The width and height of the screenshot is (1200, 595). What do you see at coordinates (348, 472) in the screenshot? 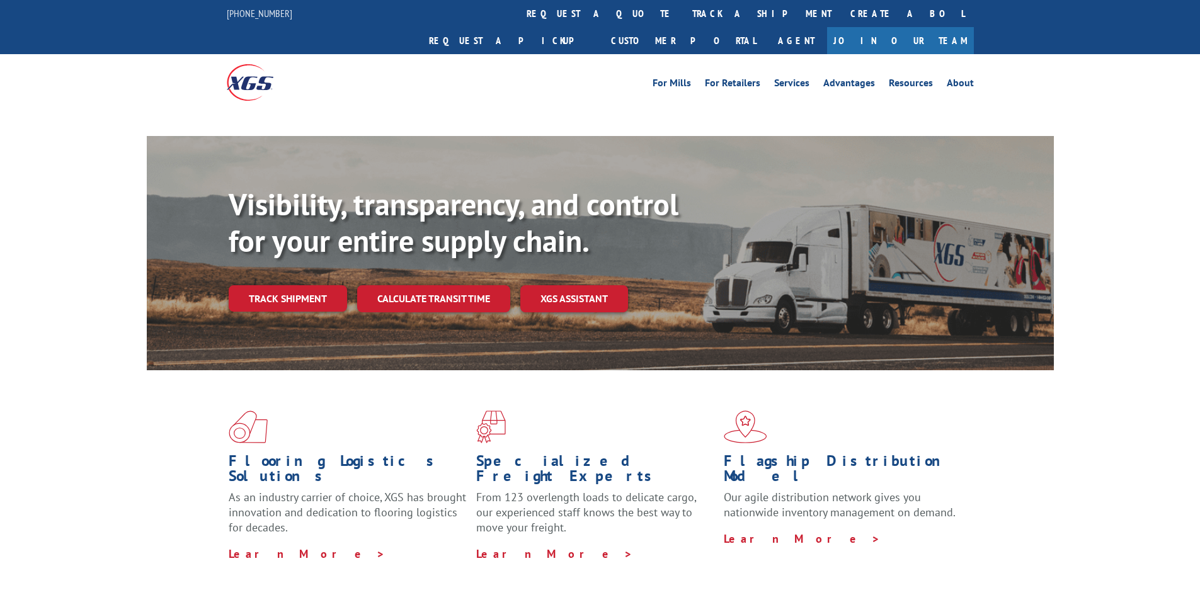
I see `h1: Flooring Logistics Solutions` at bounding box center [348, 472].